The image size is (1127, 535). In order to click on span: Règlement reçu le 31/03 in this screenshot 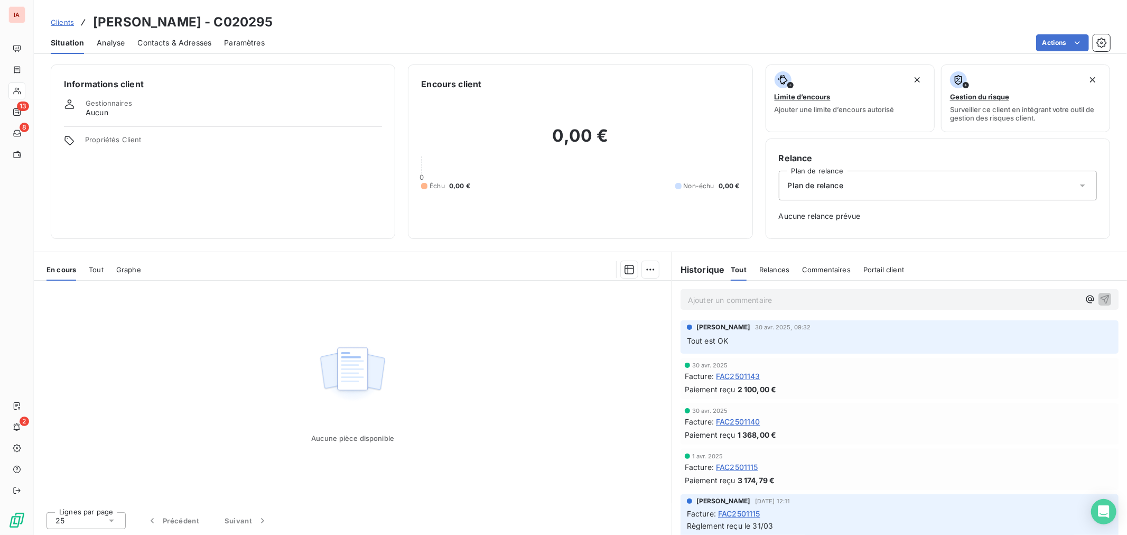, I will do `click(730, 525)`.